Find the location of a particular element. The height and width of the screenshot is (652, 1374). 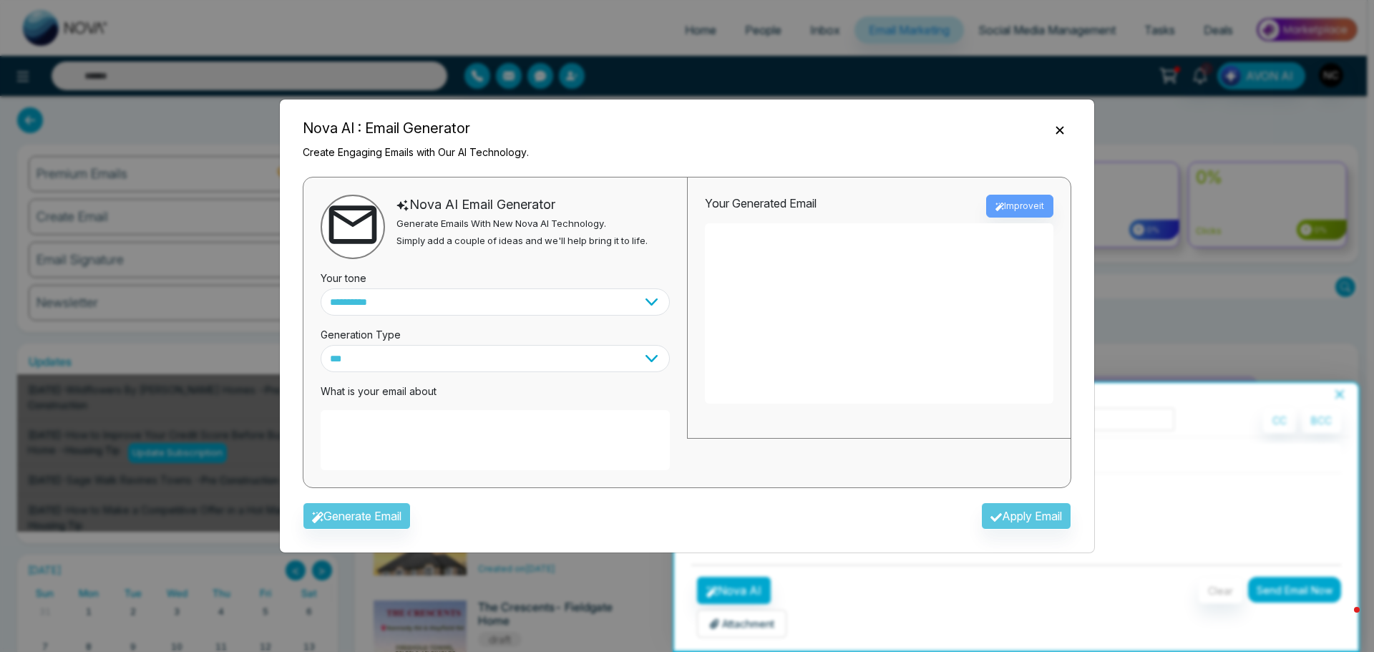

p: What is your email about is located at coordinates (495, 391).